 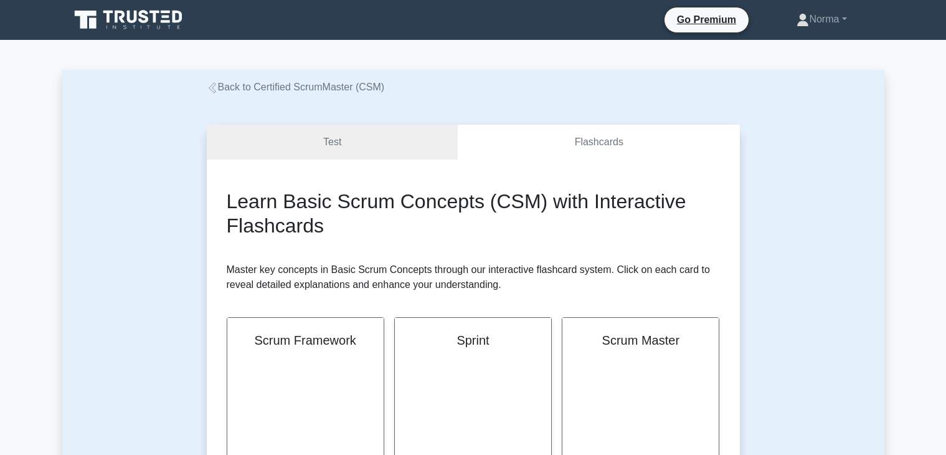 What do you see at coordinates (706, 19) in the screenshot?
I see `a: Go Premium` at bounding box center [706, 19].